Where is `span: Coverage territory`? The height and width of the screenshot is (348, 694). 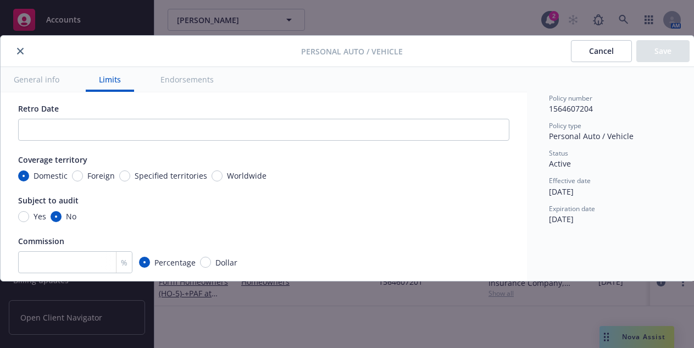 span: Coverage territory is located at coordinates (53, 159).